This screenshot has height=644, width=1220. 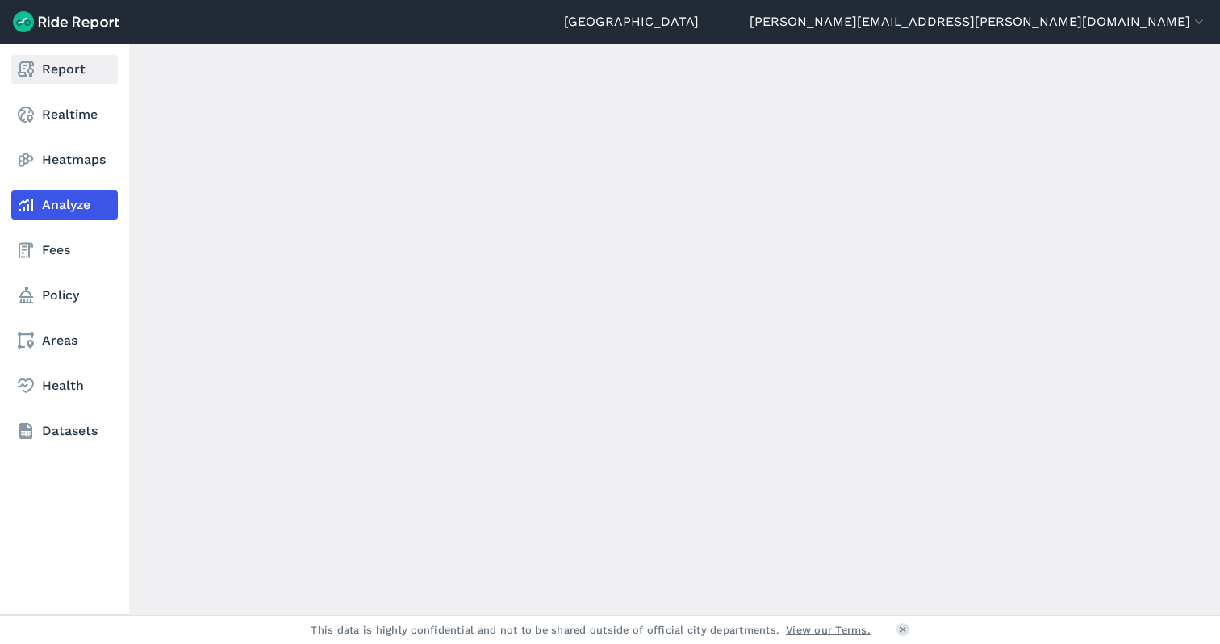 I want to click on a: Areas, so click(x=65, y=341).